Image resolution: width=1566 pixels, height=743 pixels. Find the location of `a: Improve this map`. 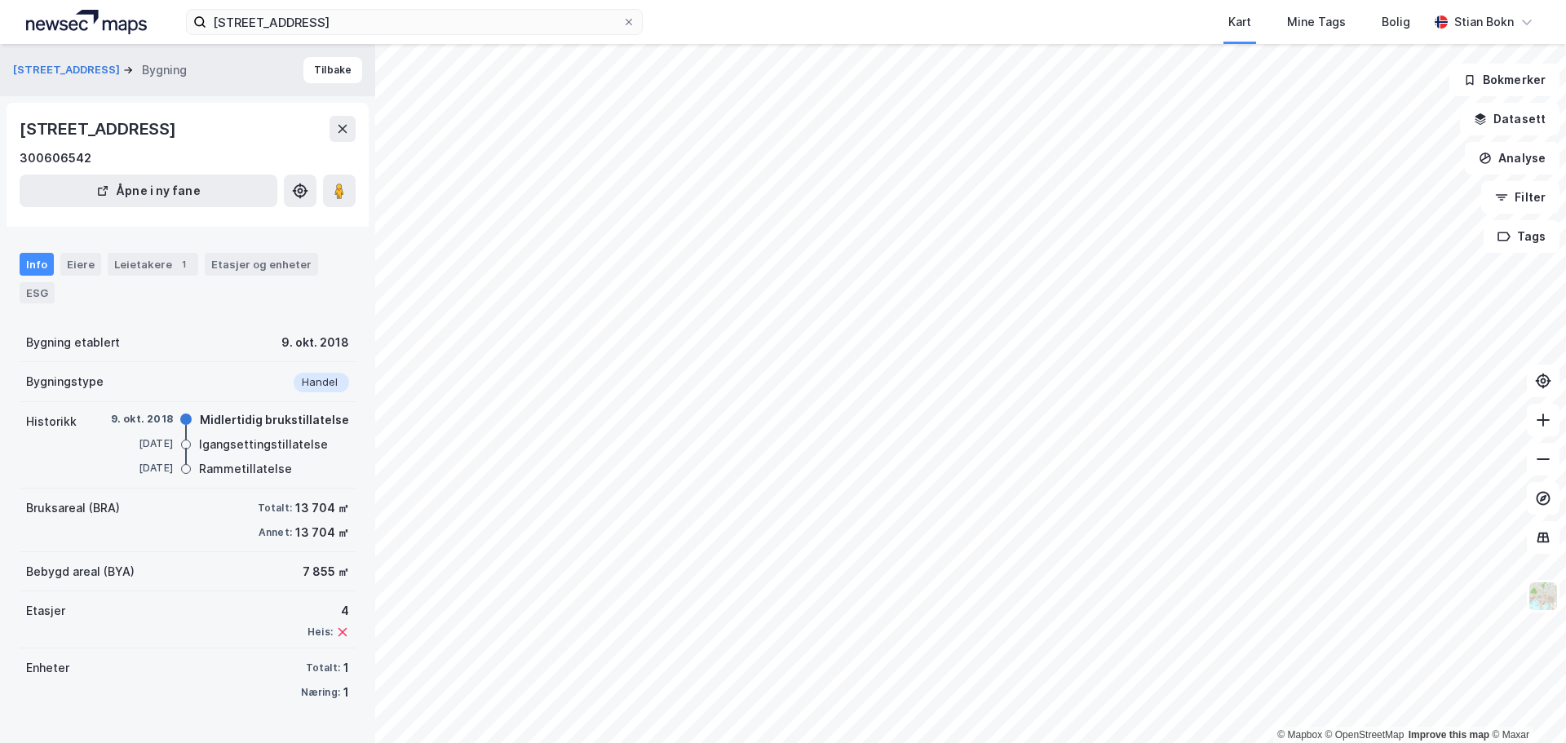

a: Improve this map is located at coordinates (1448, 735).